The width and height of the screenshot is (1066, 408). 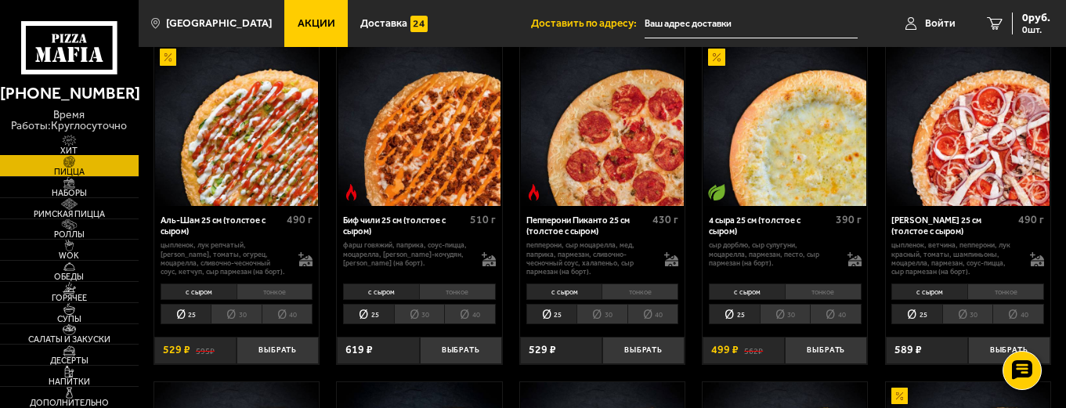 What do you see at coordinates (588, 24) in the screenshot?
I see `span: Доставить по адресу:` at bounding box center [588, 24].